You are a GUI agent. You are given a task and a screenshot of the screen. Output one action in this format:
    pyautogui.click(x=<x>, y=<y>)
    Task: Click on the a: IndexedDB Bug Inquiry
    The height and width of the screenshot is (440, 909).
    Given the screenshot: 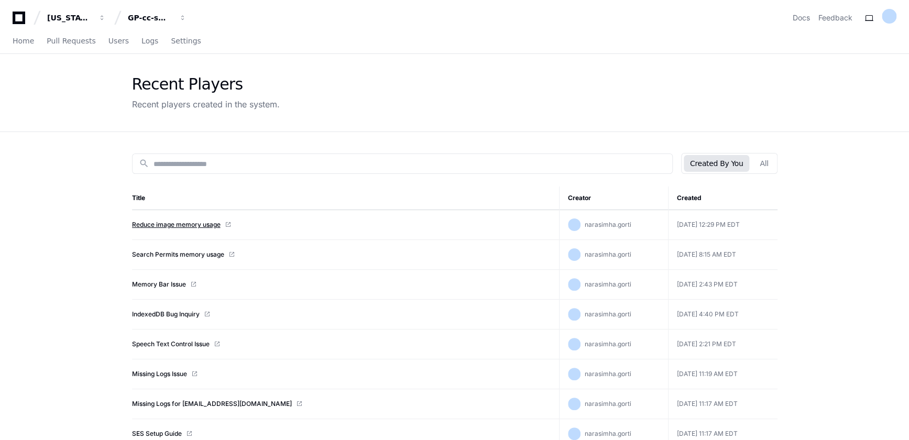 What is the action you would take?
    pyautogui.click(x=166, y=314)
    